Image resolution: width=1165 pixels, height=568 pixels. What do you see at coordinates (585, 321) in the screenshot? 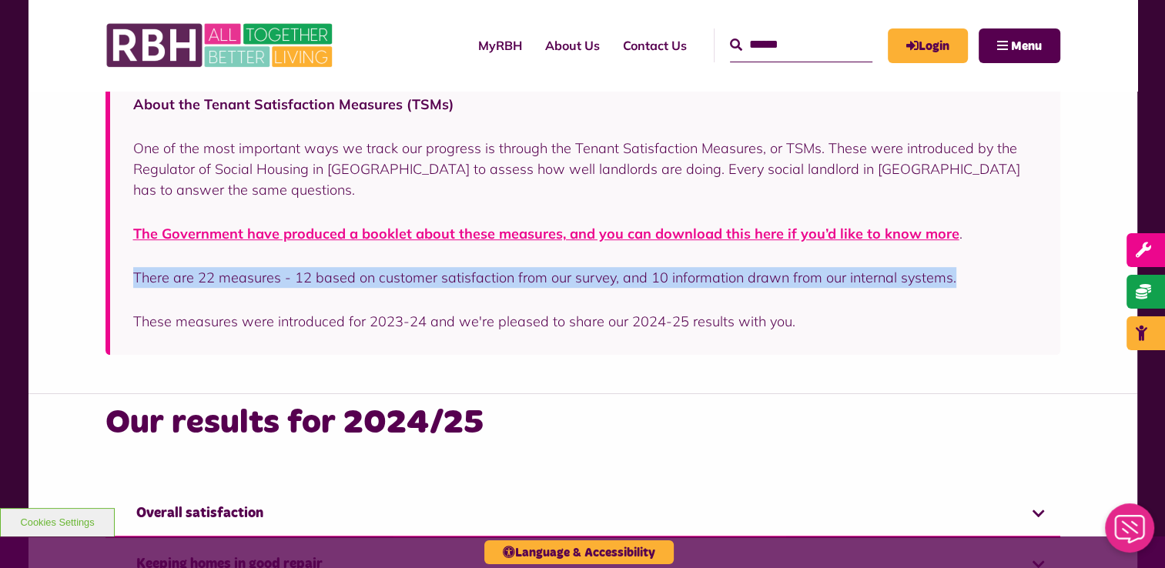
I see `p: These measures were introduced for 2023-24 and we're pleased to share our 2024-25 results with you.` at bounding box center [585, 321].